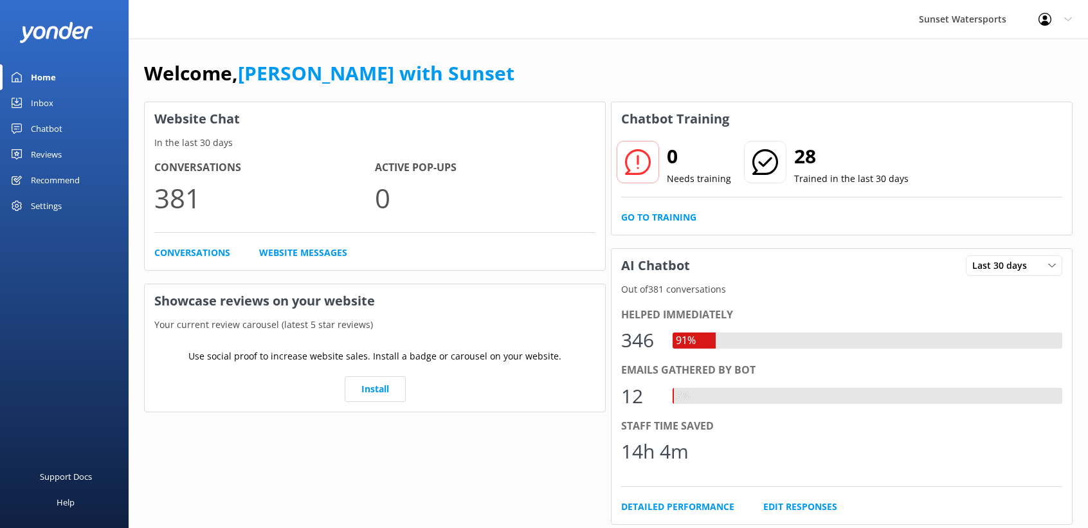 Image resolution: width=1088 pixels, height=528 pixels. I want to click on h3: Chatbot Training, so click(675, 119).